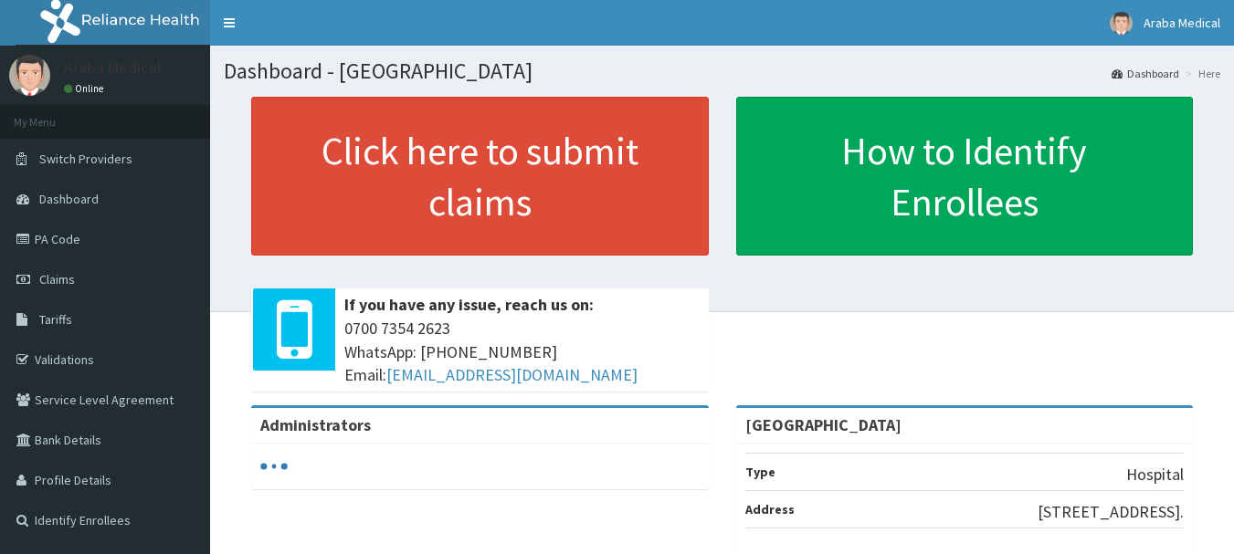  What do you see at coordinates (1182, 23) in the screenshot?
I see `span: Araba Medical` at bounding box center [1182, 23].